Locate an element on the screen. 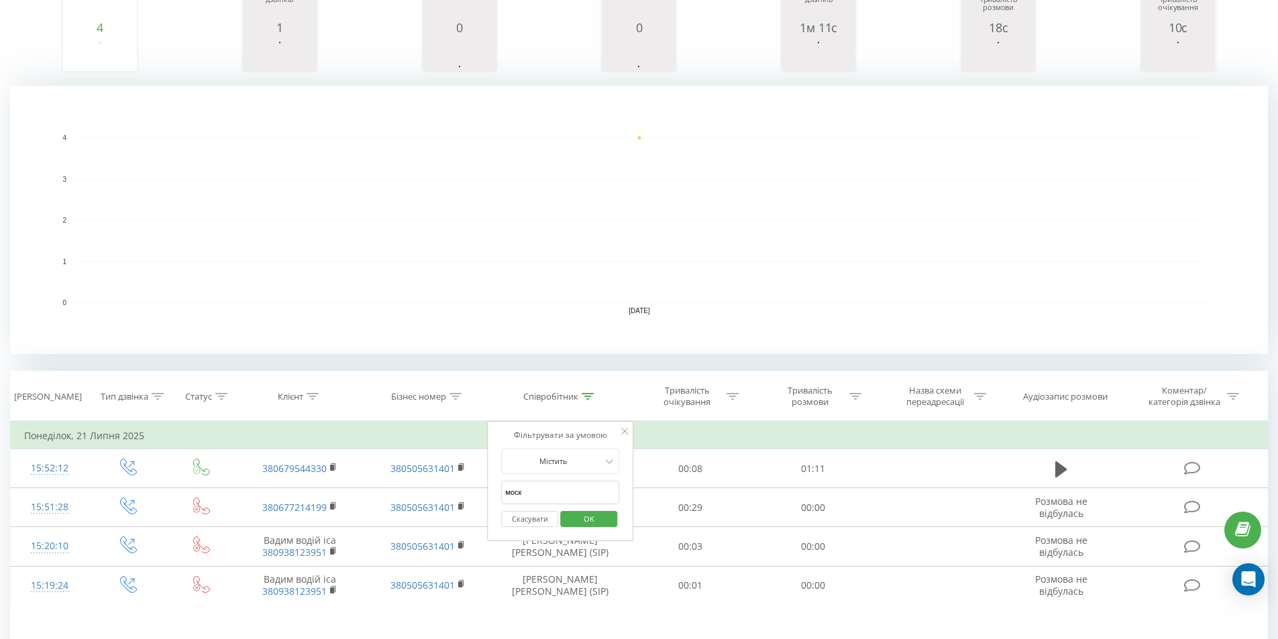 The height and width of the screenshot is (639, 1278). div: 10с is located at coordinates (1178, 28).